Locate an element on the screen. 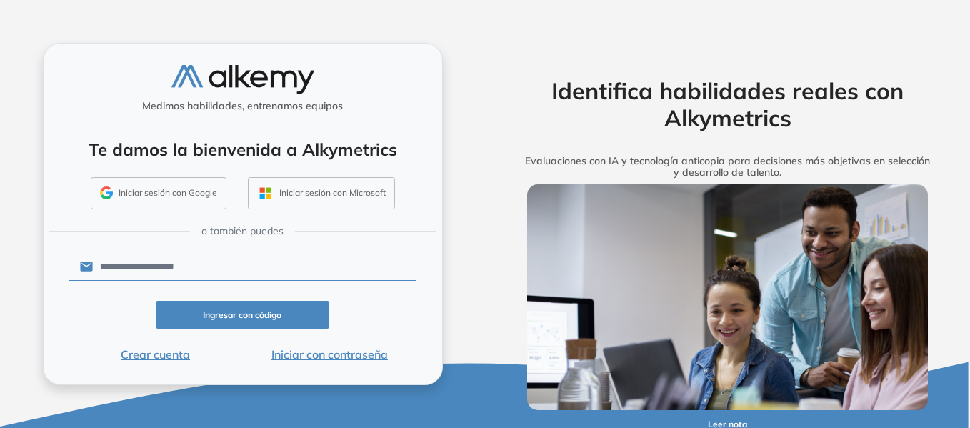 This screenshot has width=970, height=428. h5: Evaluaciones con IA y tecnología anticopia para decisiones más objetivas en selección y desarroll... is located at coordinates (728, 167).